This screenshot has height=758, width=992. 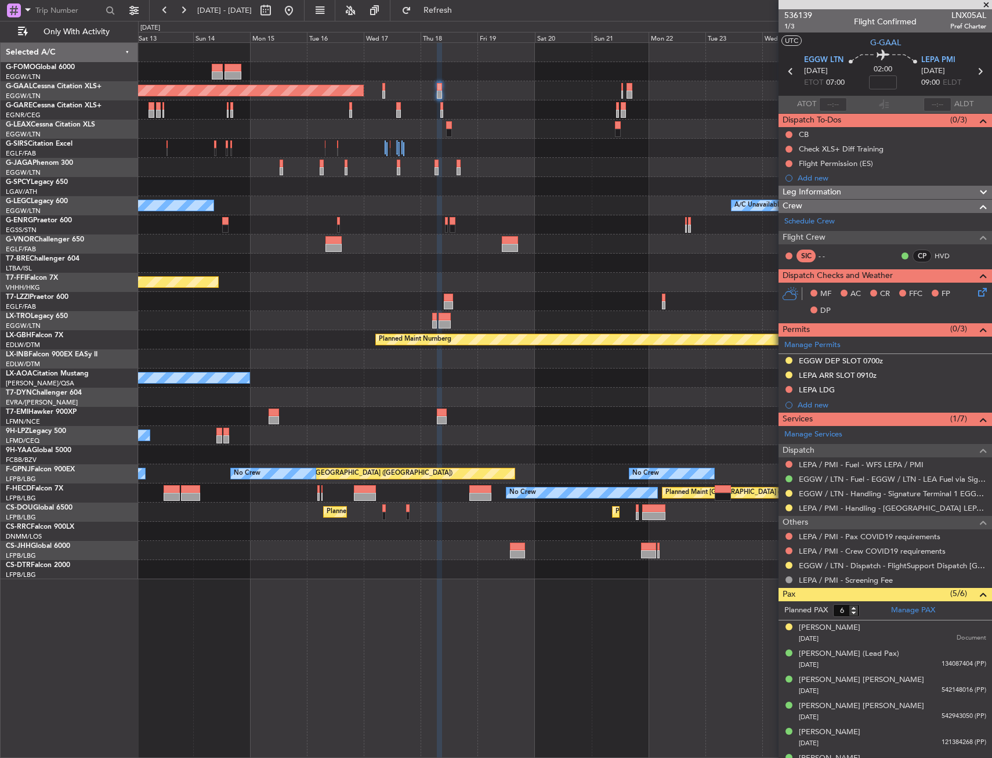 What do you see at coordinates (19, 374) in the screenshot?
I see `span: LX-AOA` at bounding box center [19, 374].